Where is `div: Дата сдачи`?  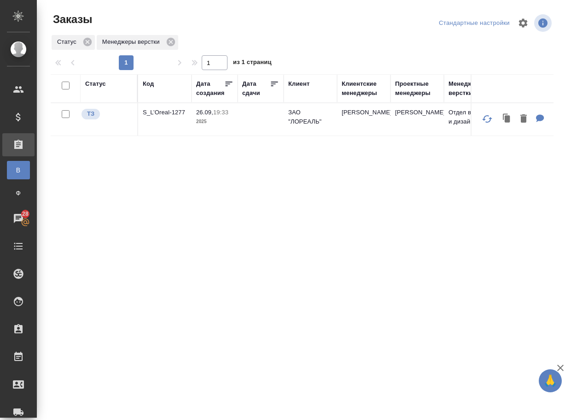 div: Дата сдачи is located at coordinates (256, 88).